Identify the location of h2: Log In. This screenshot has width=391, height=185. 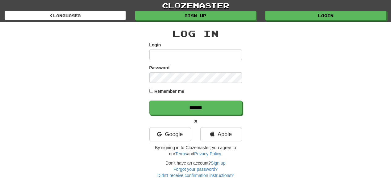
(196, 33).